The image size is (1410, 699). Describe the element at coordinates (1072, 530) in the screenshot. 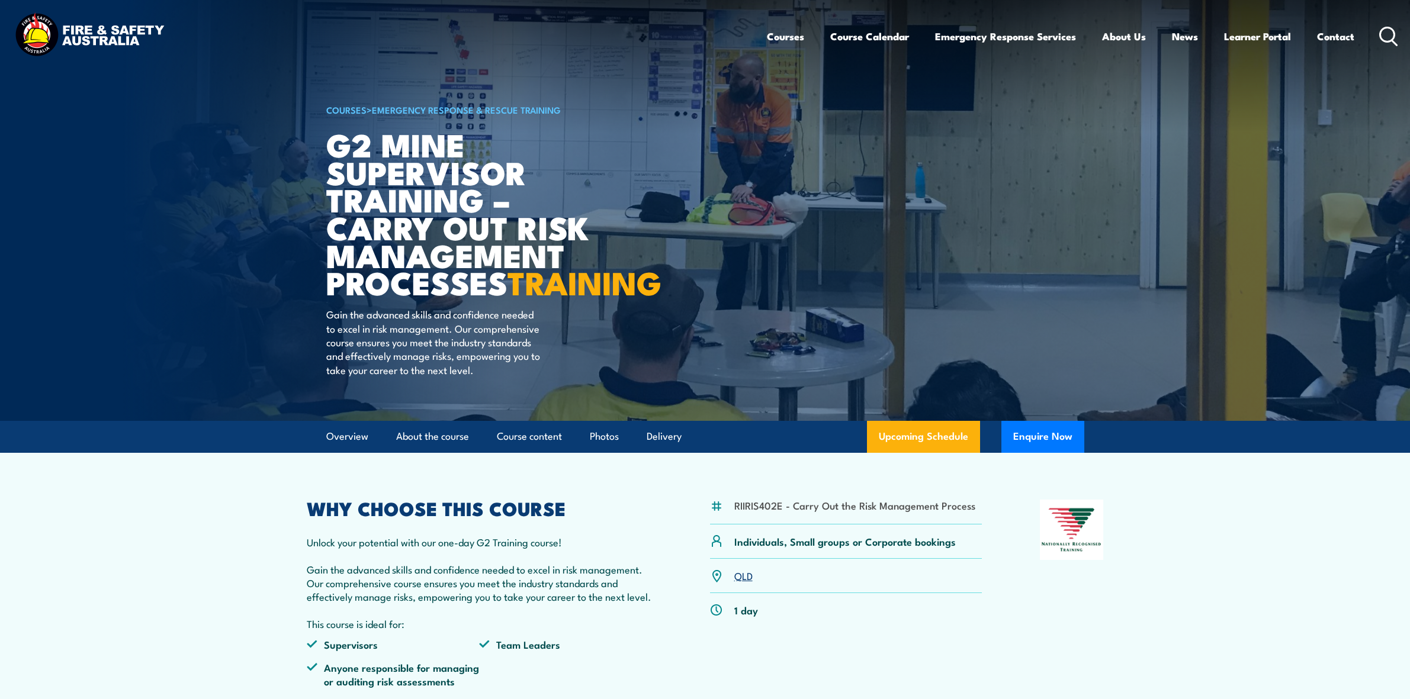

I see `img: Nationally Recognised Training logo.` at that location.